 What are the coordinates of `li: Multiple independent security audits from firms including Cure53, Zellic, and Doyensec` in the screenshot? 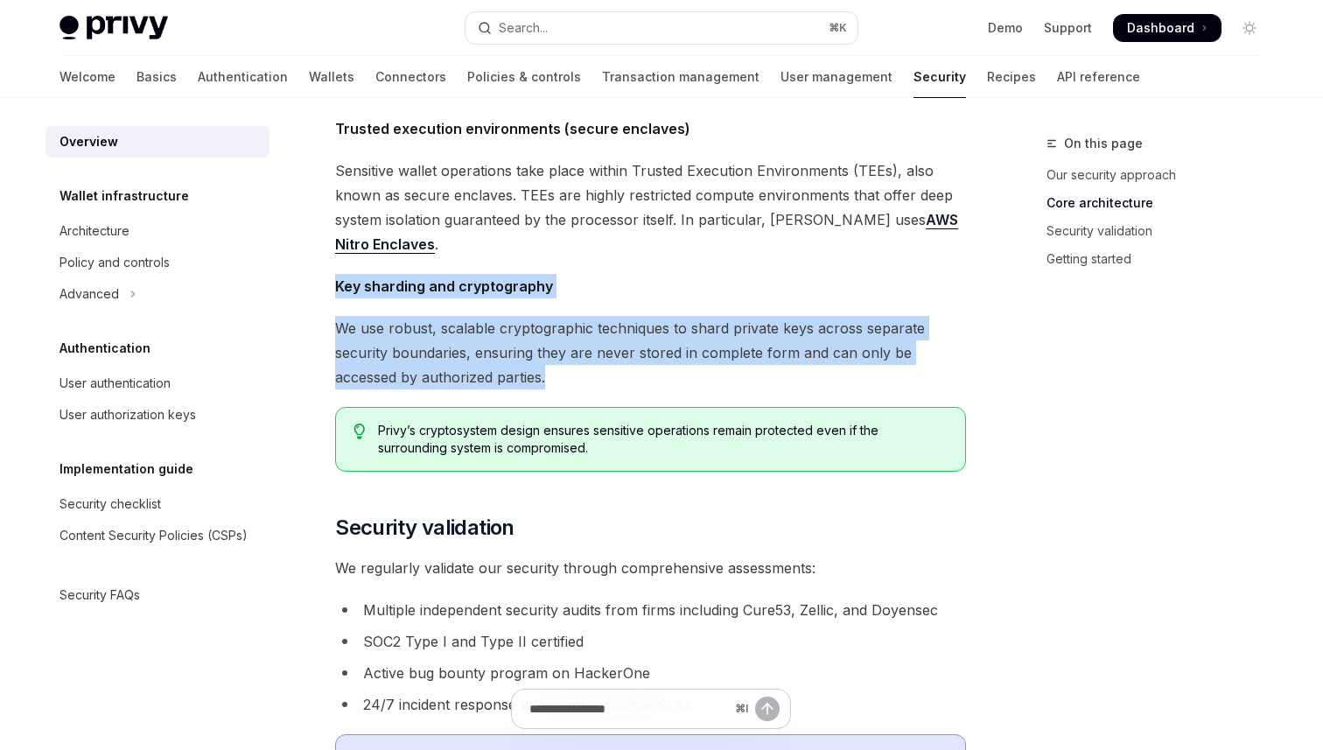 It's located at (650, 610).